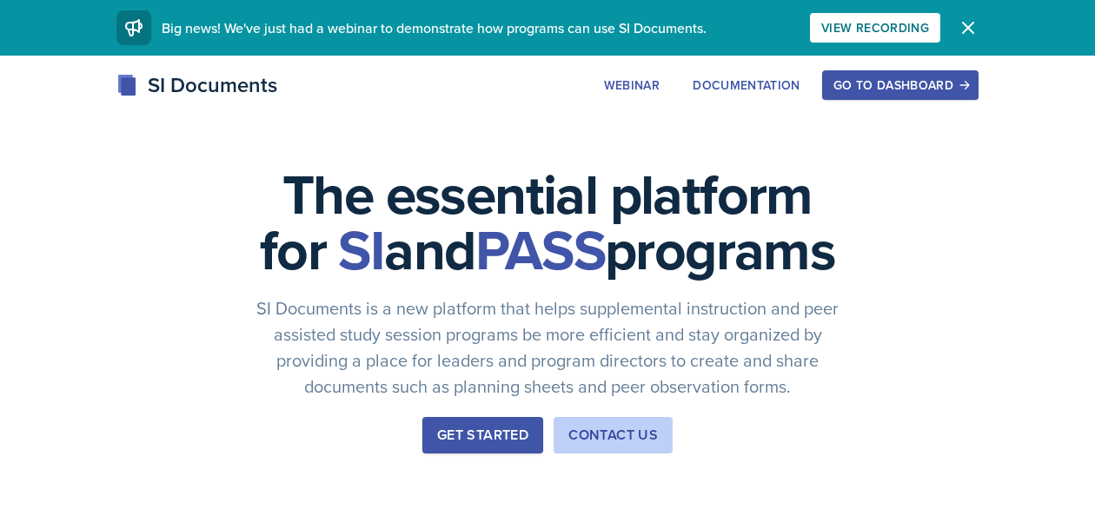 The width and height of the screenshot is (1095, 516). Describe the element at coordinates (196, 85) in the screenshot. I see `div: SI Documents` at that location.